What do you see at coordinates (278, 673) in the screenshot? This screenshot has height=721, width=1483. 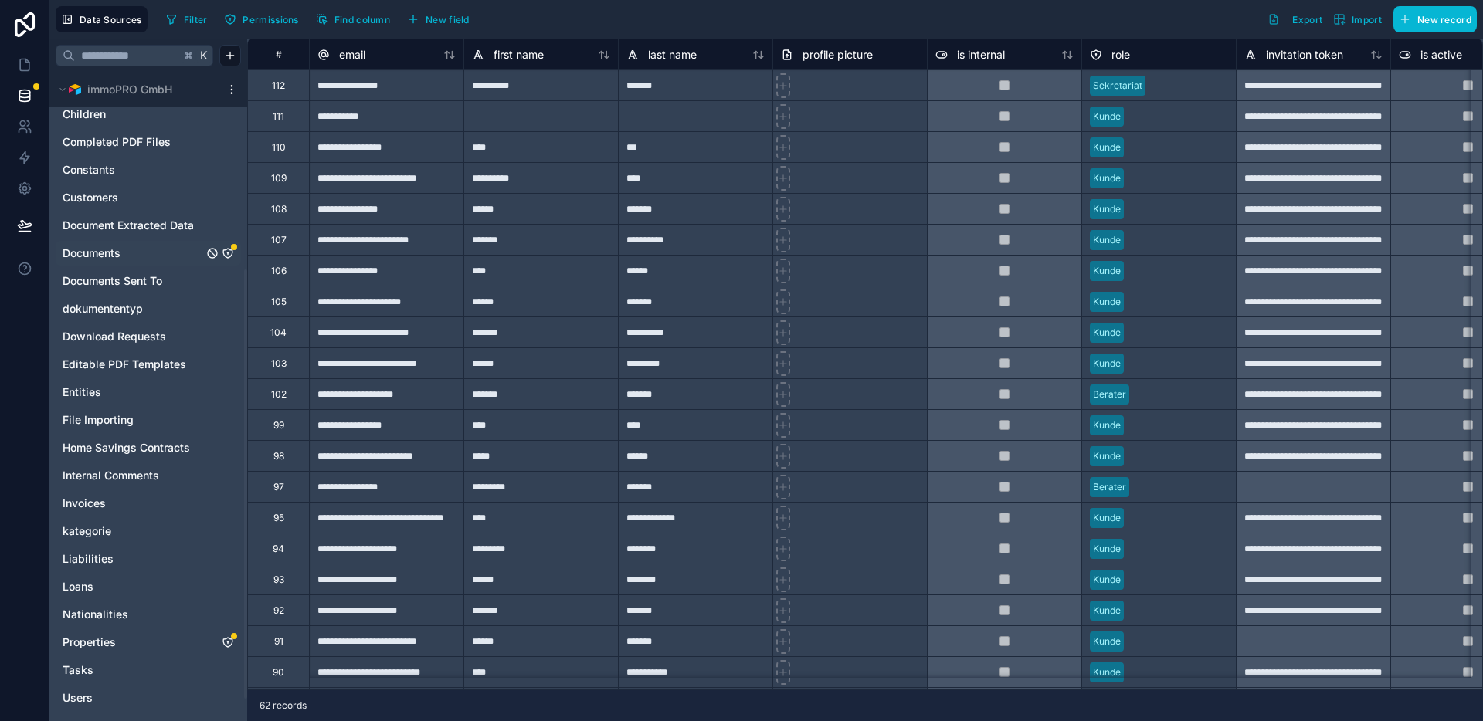 I see `div: 90` at bounding box center [278, 673].